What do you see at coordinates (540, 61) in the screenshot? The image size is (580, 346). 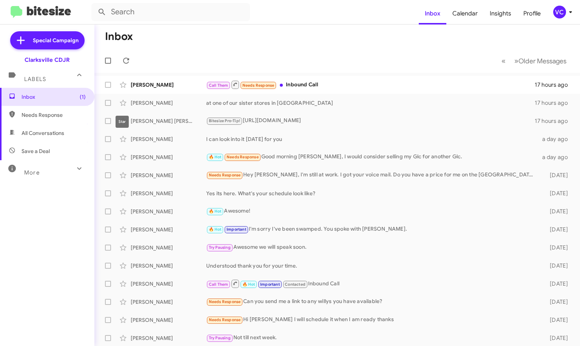 I see `button: Next` at bounding box center [540, 61].